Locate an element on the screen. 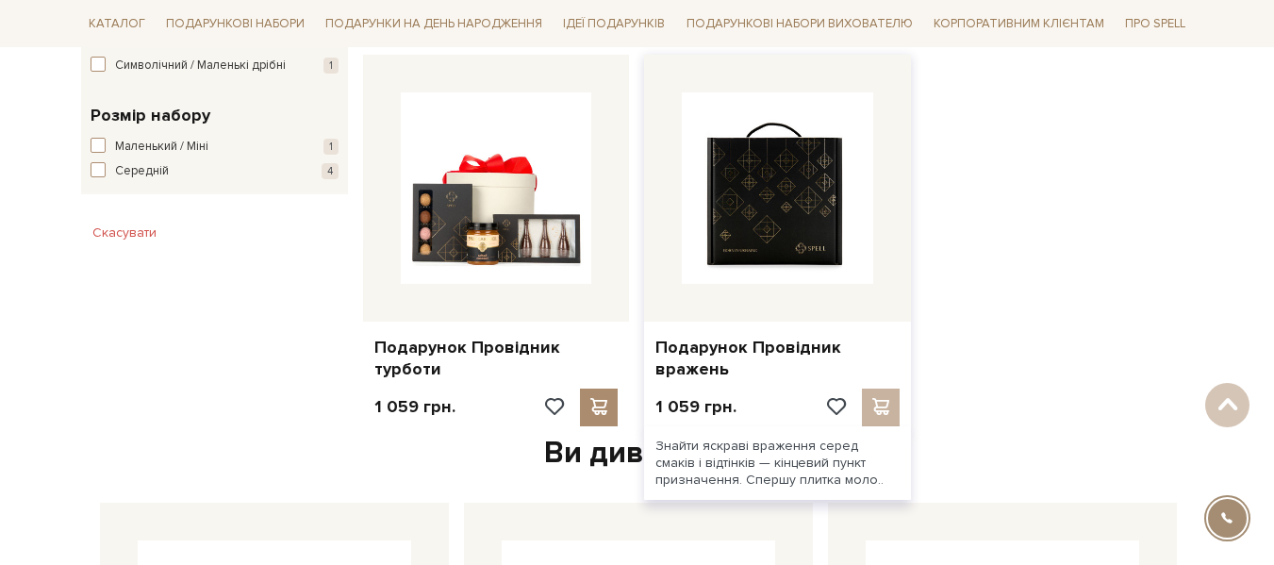  button: Маленький / Міні 1 is located at coordinates (214, 147).